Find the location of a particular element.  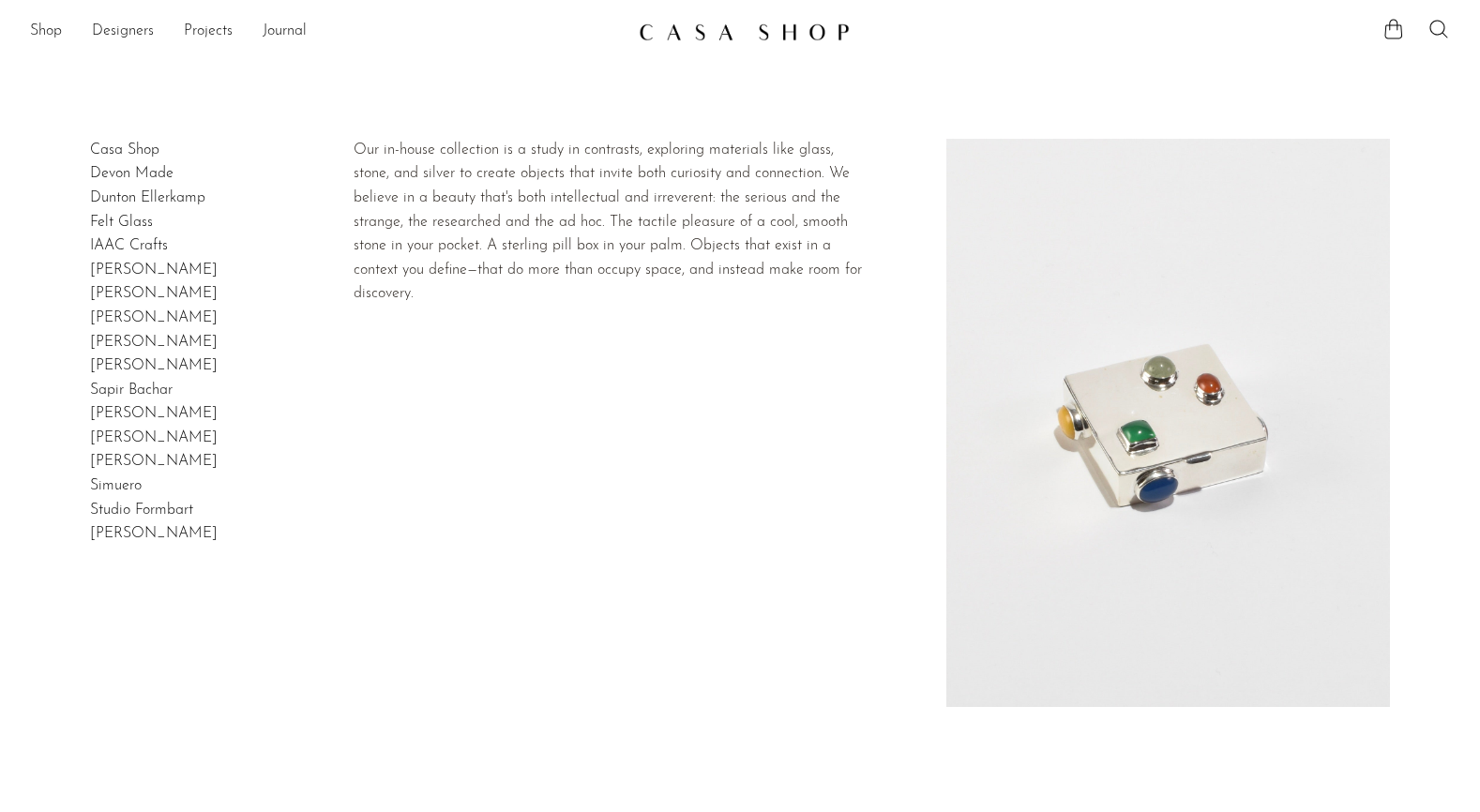

a: Projects is located at coordinates (208, 32).